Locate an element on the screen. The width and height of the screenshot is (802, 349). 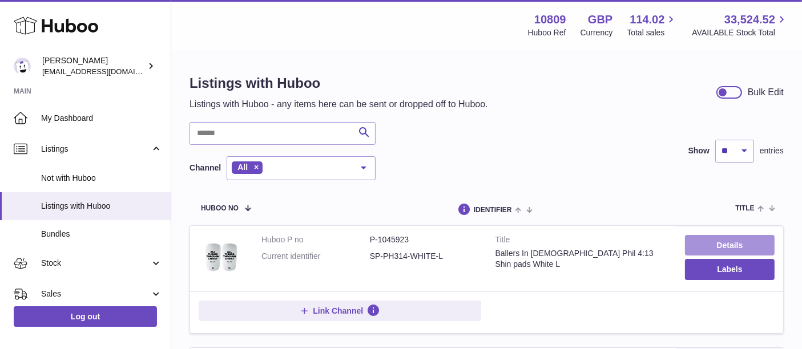
a: 33,524.52 AVAILABLE Stock Total is located at coordinates (739, 25).